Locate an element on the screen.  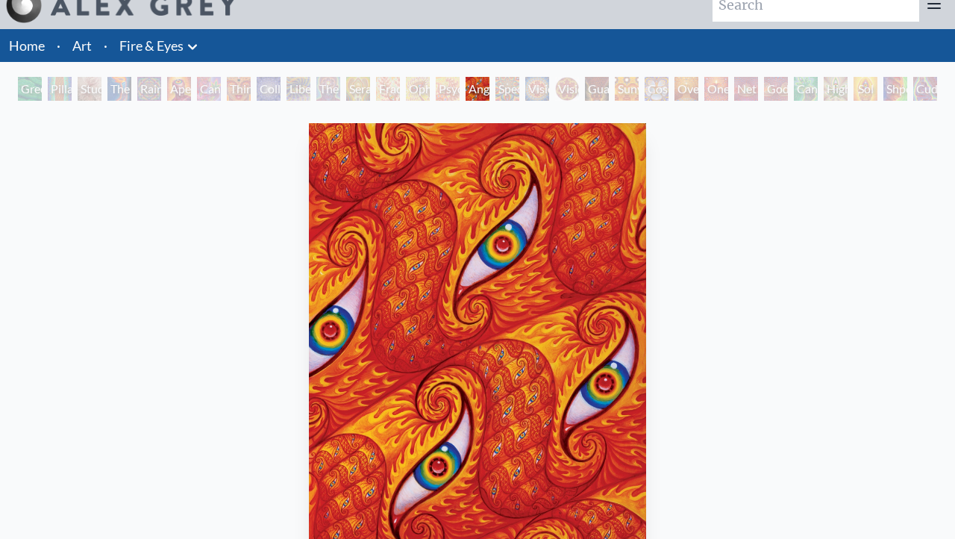
div: Shpongled is located at coordinates (896, 89).